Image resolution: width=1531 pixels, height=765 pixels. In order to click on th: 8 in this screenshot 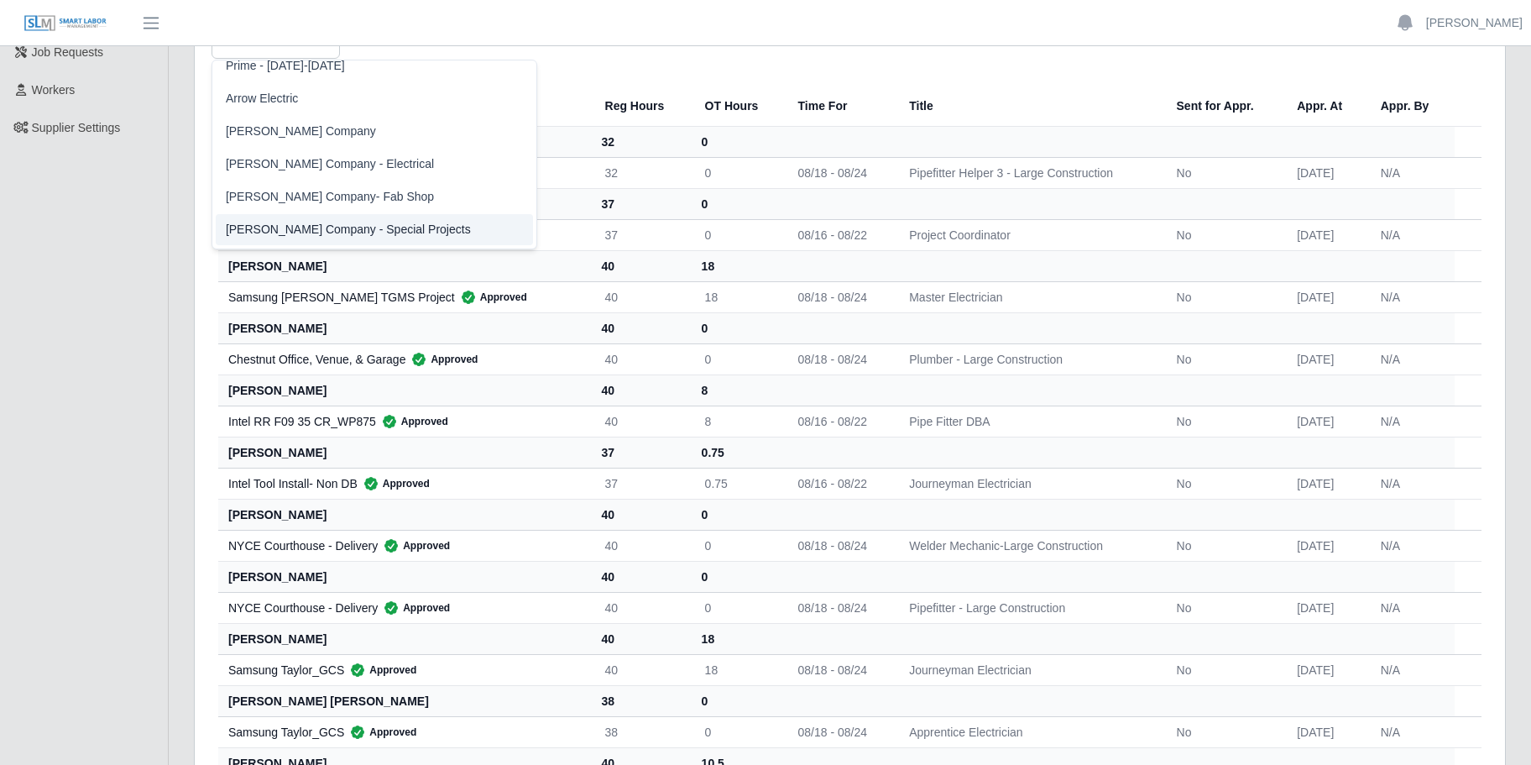, I will do `click(738, 389)`.